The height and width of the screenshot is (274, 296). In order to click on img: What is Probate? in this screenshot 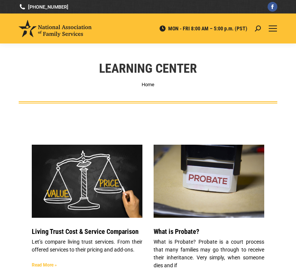, I will do `click(209, 181)`.